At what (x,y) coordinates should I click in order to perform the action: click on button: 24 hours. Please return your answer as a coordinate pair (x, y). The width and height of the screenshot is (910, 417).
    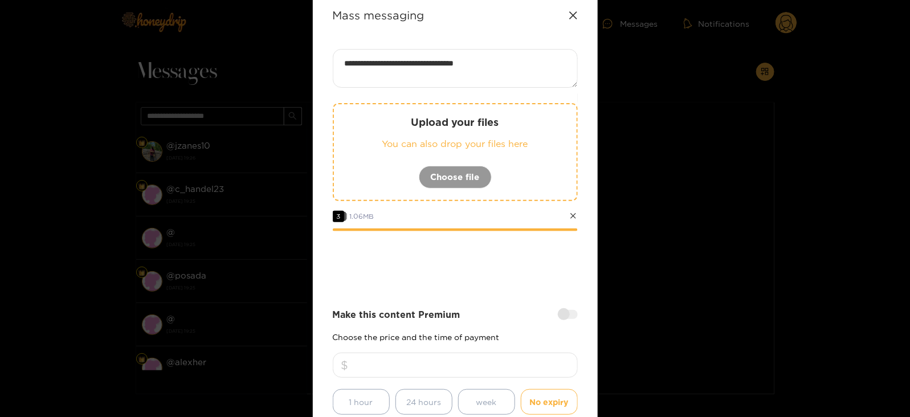
    Looking at the image, I should click on (424, 402).